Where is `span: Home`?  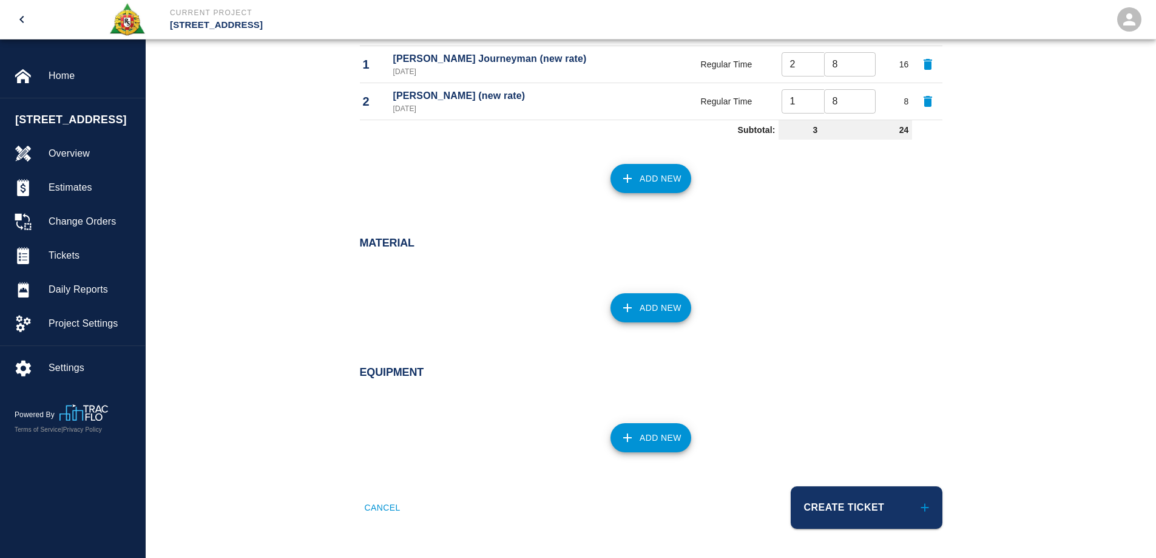 span: Home is located at coordinates (92, 76).